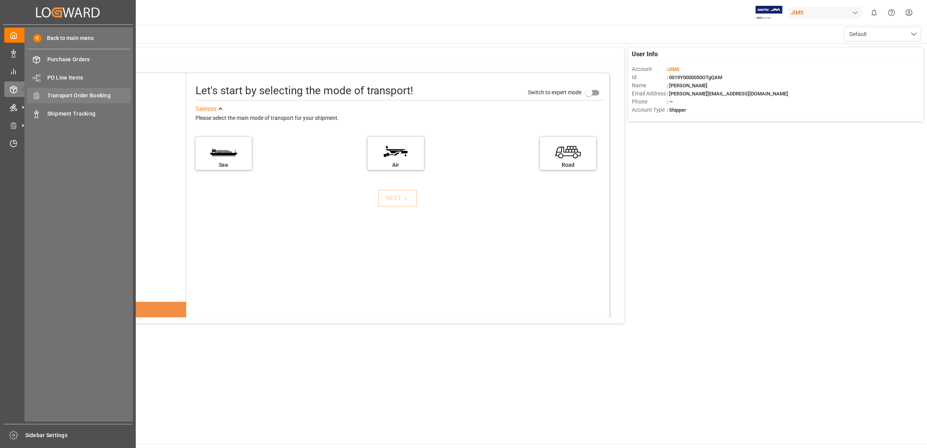  I want to click on button: NEXT, so click(398, 198).